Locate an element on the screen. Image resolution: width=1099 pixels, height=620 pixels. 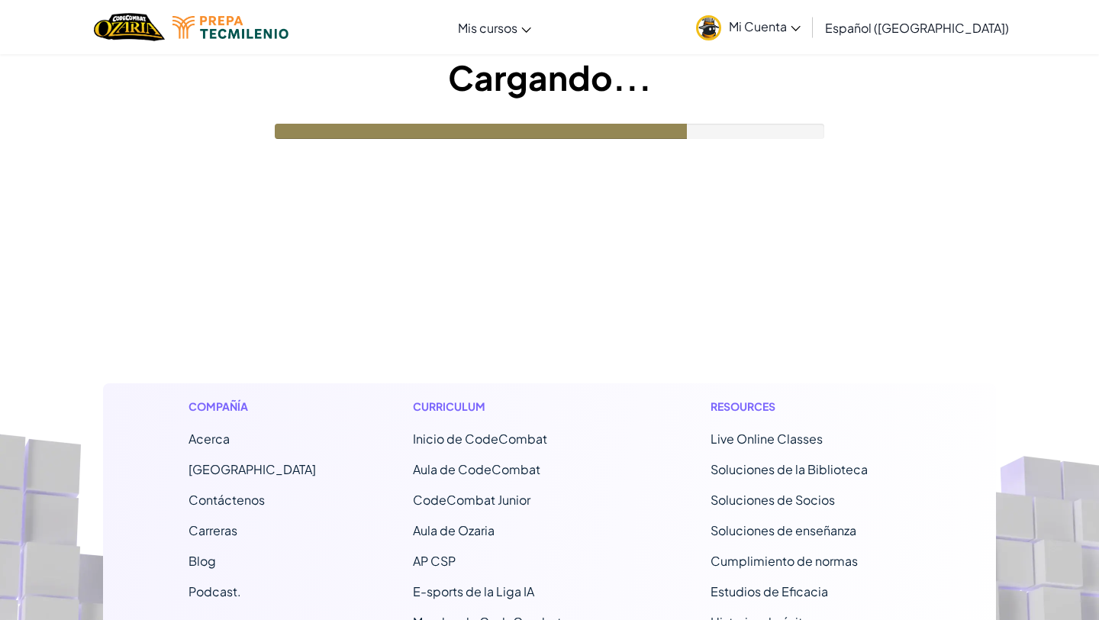
h1: Curriculum is located at coordinates (513, 406).